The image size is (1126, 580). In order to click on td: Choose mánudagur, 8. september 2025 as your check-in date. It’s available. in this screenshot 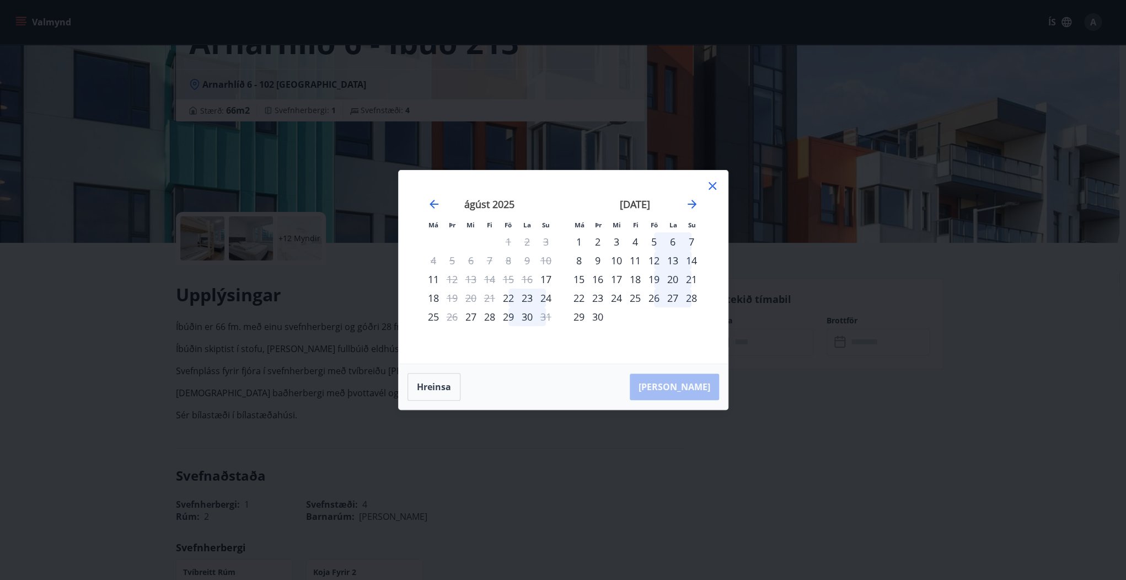, I will do `click(579, 260)`.